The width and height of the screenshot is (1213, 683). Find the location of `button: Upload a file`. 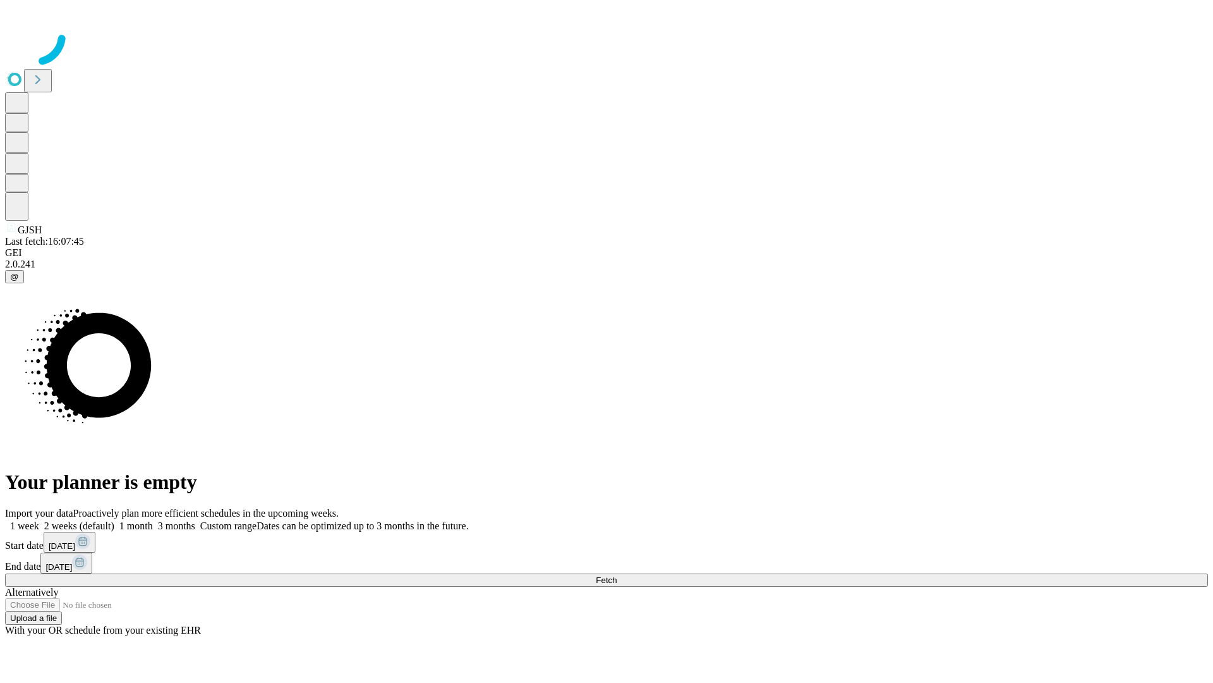

button: Upload a file is located at coordinates (33, 617).